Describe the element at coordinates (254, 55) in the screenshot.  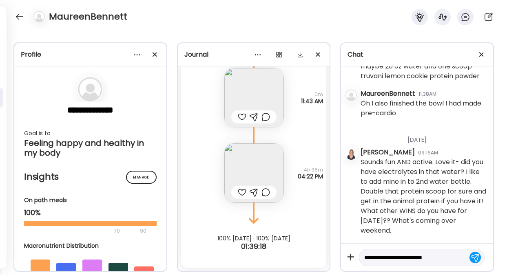
I see `div: Journal` at that location.